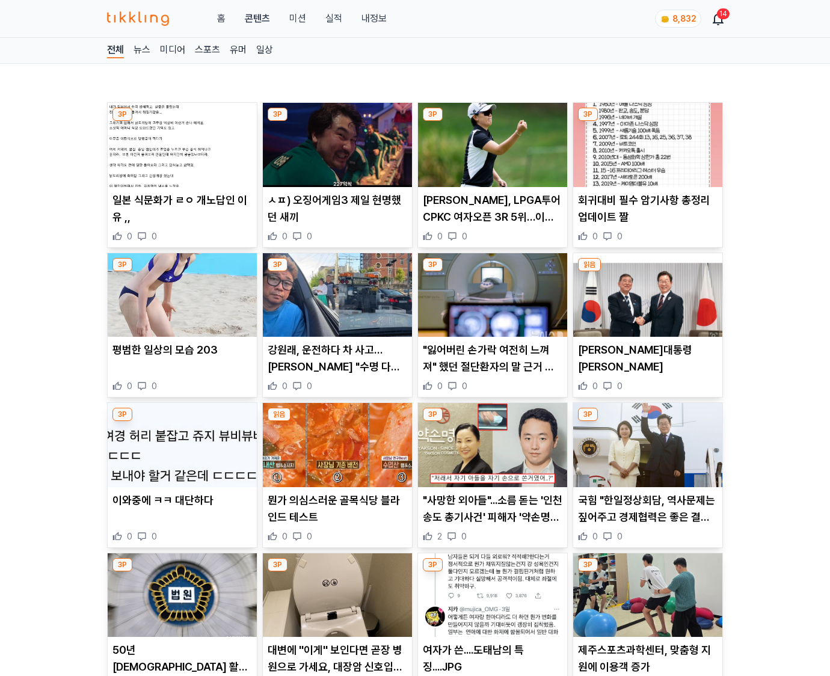 The image size is (830, 676). What do you see at coordinates (648, 145) in the screenshot?
I see `img: 회귀대비 필수 암기사항 총정리 업데이트 짤` at bounding box center [648, 145].